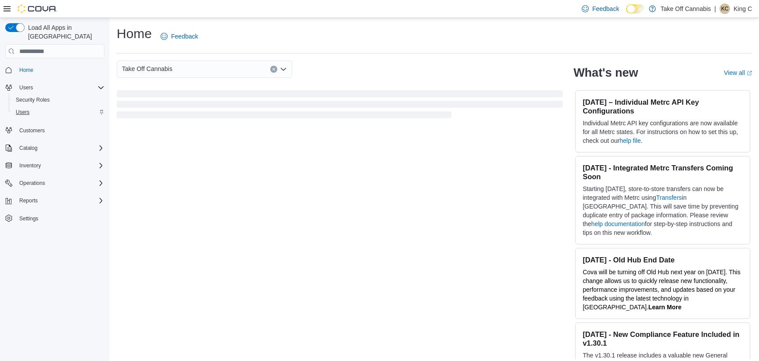 This screenshot has height=361, width=759. What do you see at coordinates (630, 141) in the screenshot?
I see `a: help file` at bounding box center [630, 141].